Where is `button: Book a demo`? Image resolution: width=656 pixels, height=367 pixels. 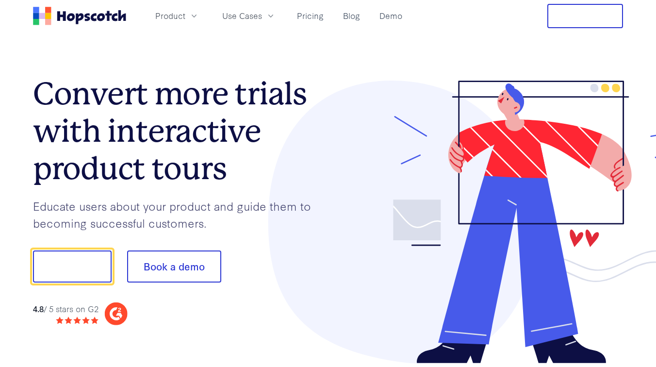 button: Book a demo is located at coordinates (174, 266).